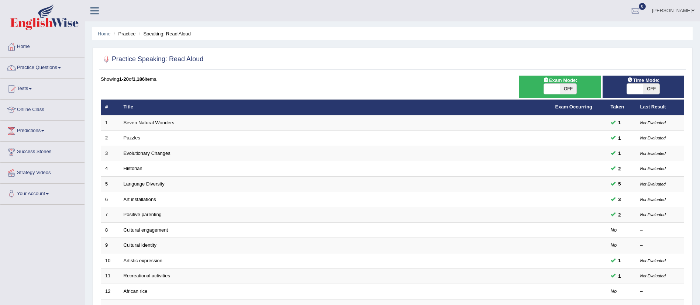  I want to click on td: 10, so click(110, 261).